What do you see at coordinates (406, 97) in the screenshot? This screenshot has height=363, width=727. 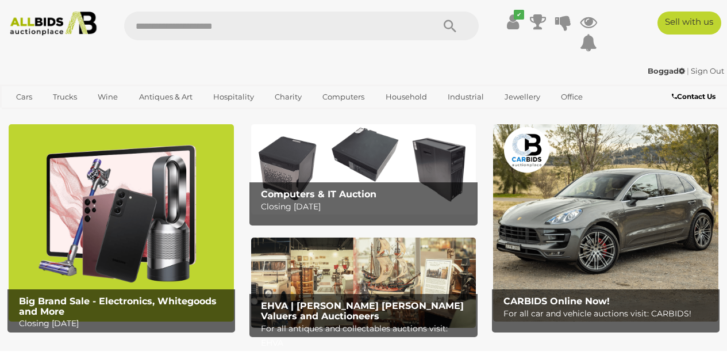 I see `a: Household` at bounding box center [406, 97].